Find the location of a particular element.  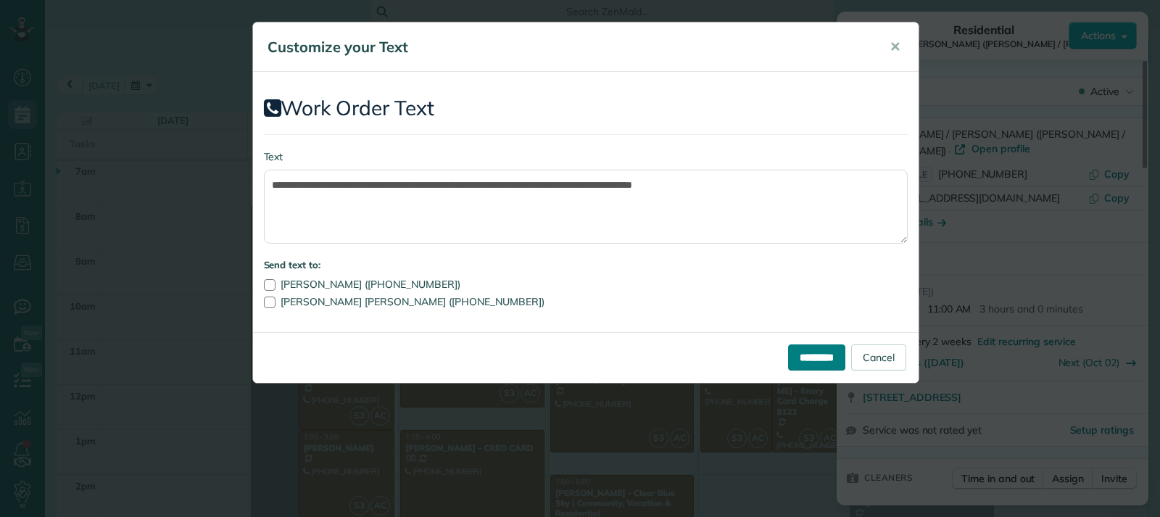

h5: Customize your Text is located at coordinates (568, 47).